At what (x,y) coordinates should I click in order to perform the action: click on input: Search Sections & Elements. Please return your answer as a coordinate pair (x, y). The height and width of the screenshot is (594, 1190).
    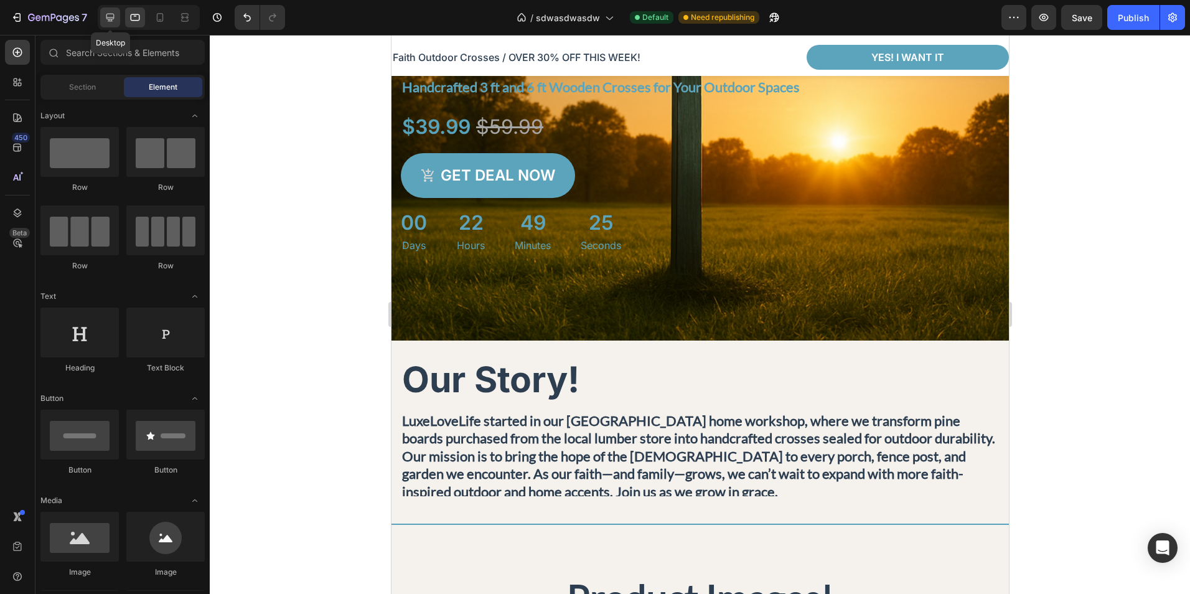
    Looking at the image, I should click on (123, 52).